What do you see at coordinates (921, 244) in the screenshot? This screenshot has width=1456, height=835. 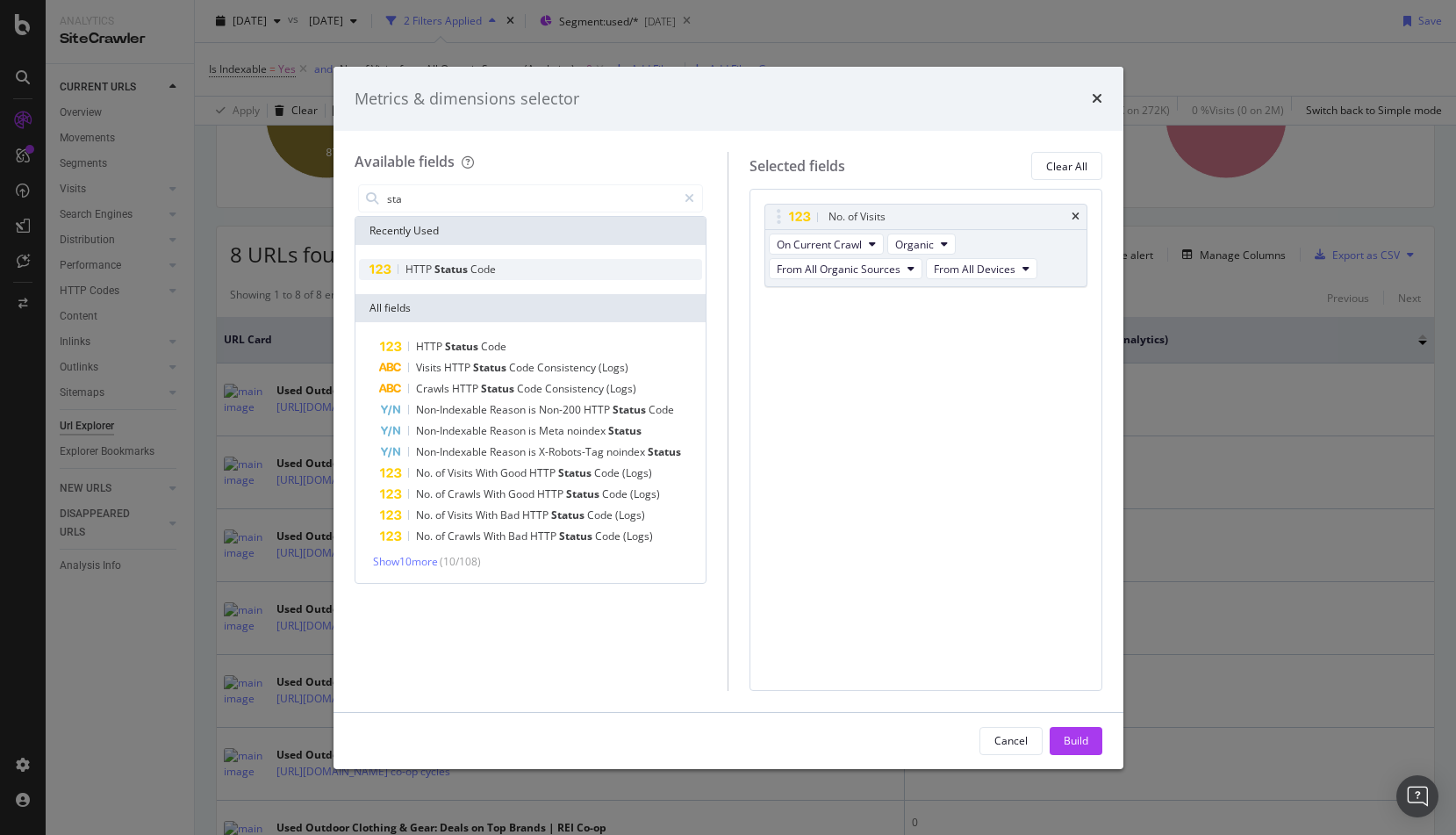 I see `button: Organic` at bounding box center [921, 244].